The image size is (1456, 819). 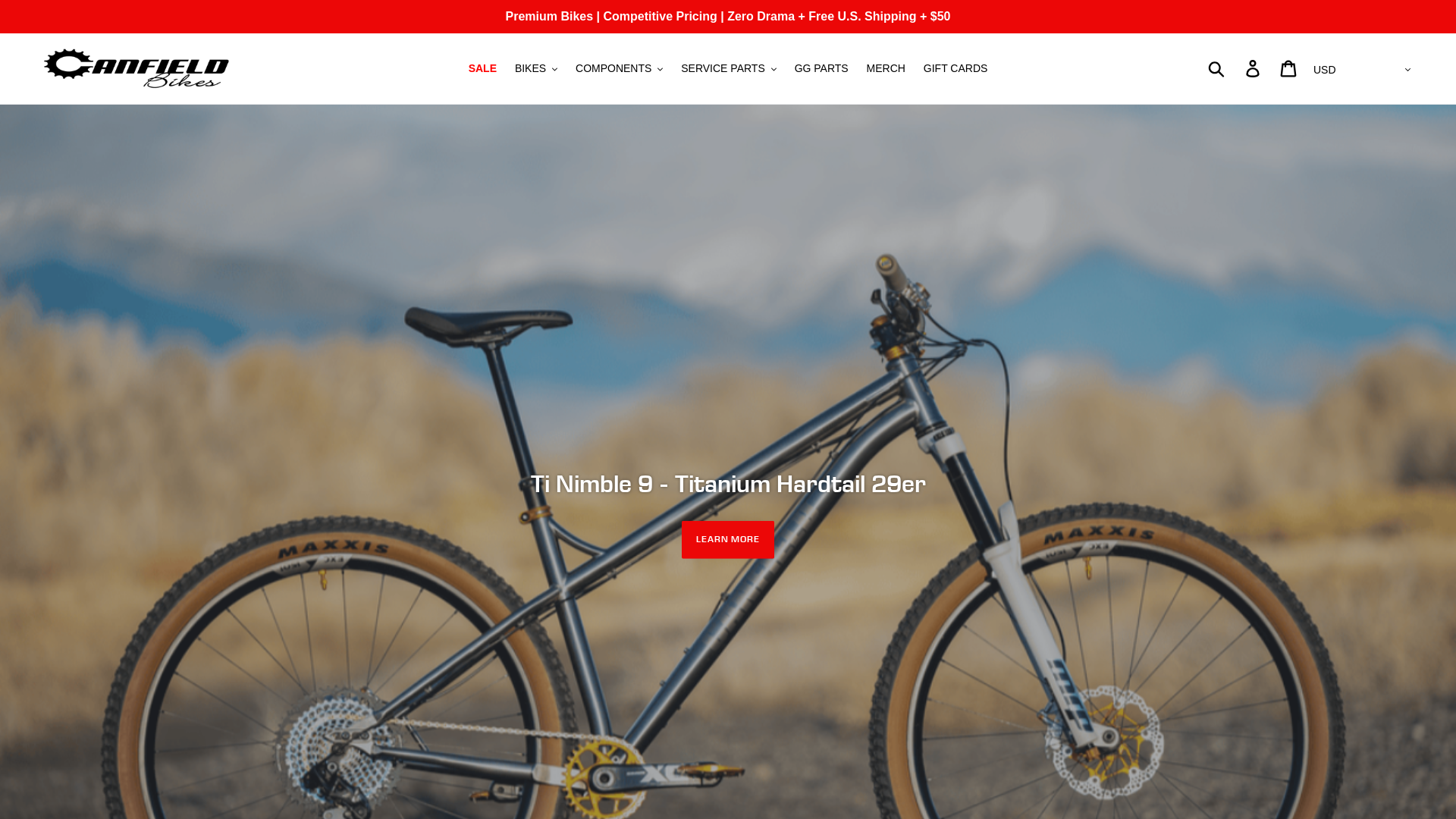 I want to click on span: GG PARTS, so click(x=821, y=69).